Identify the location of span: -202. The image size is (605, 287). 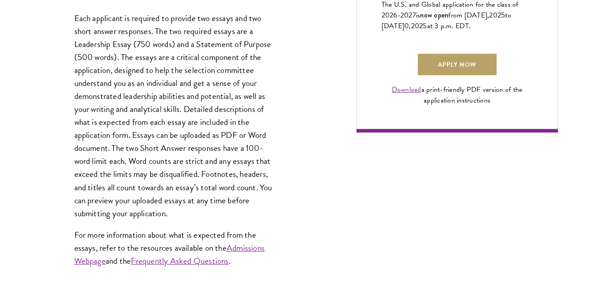
(405, 15).